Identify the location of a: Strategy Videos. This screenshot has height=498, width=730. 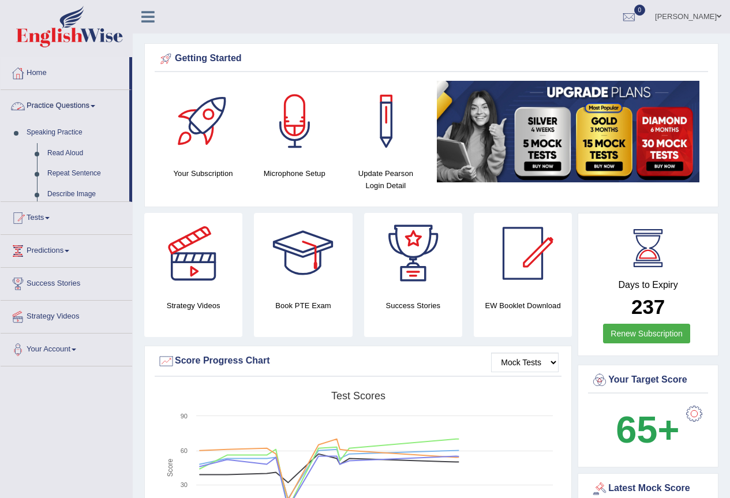
(66, 315).